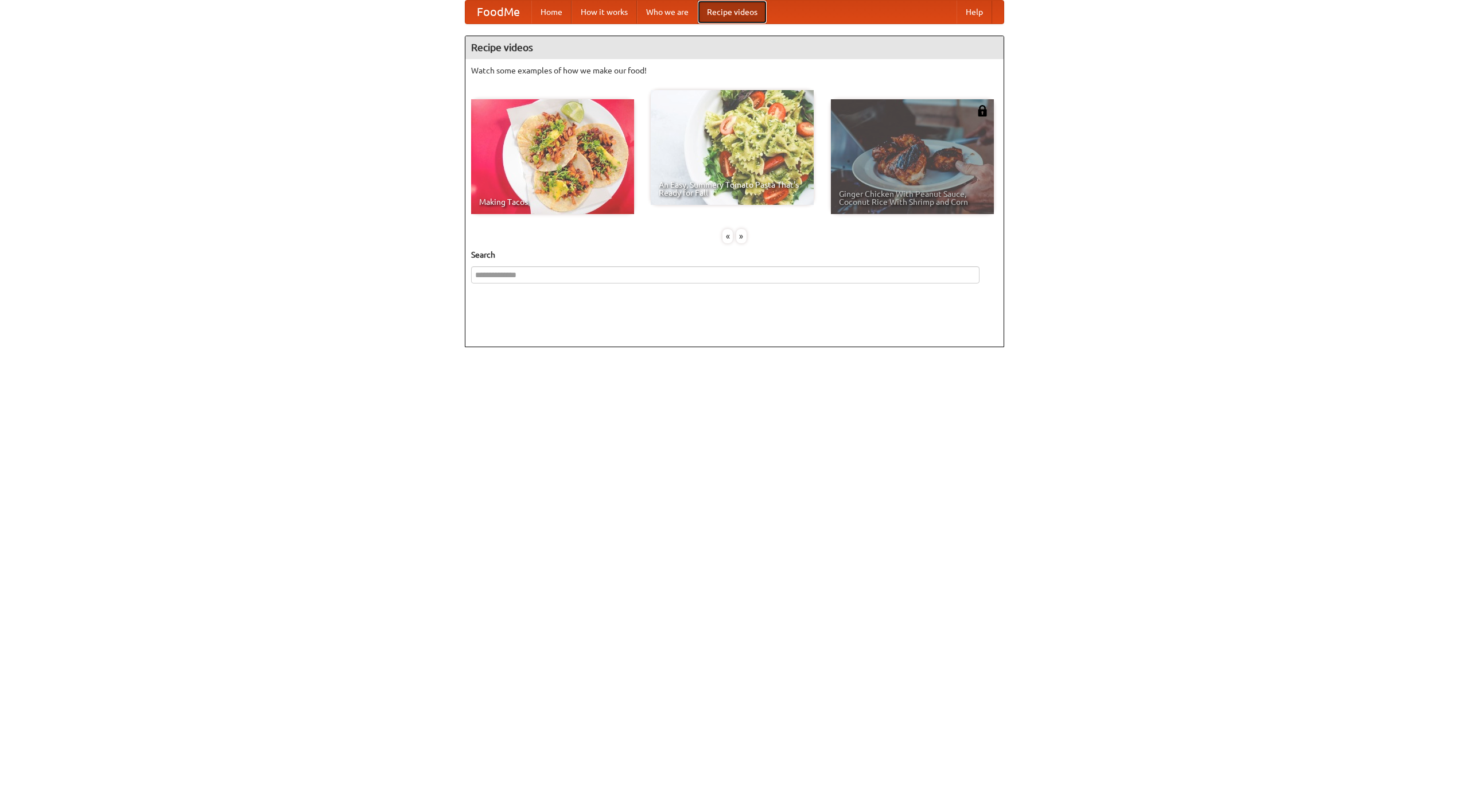 This screenshot has width=1469, height=812. Describe the element at coordinates (604, 12) in the screenshot. I see `a: How it works` at that location.